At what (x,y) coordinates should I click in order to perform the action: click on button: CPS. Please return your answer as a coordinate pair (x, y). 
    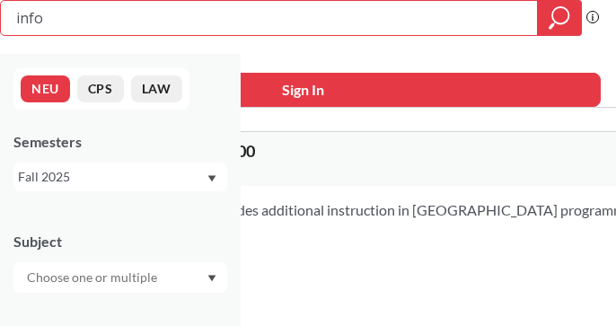
    Looking at the image, I should click on (101, 89).